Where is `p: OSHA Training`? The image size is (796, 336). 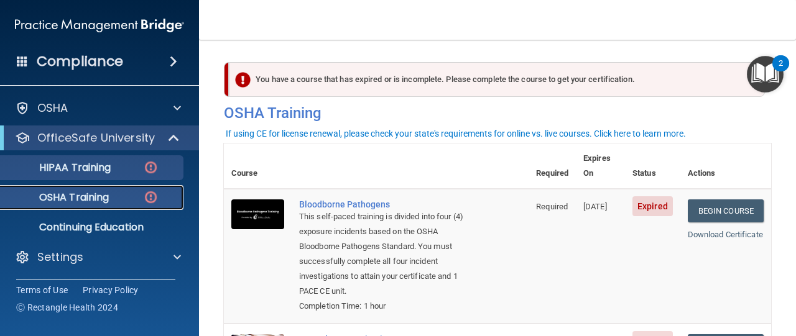
p: OSHA Training is located at coordinates (58, 198).